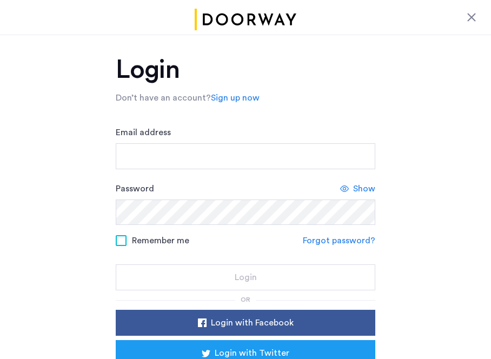 The height and width of the screenshot is (359, 491). What do you see at coordinates (339, 241) in the screenshot?
I see `a: Forgot password?` at bounding box center [339, 241].